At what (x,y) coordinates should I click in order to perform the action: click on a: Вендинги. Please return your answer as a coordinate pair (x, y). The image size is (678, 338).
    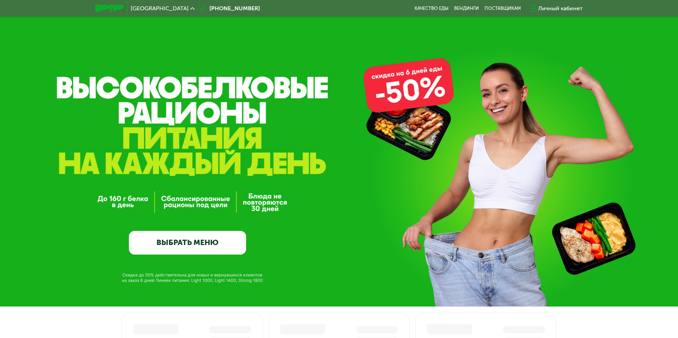
    Looking at the image, I should click on (467, 8).